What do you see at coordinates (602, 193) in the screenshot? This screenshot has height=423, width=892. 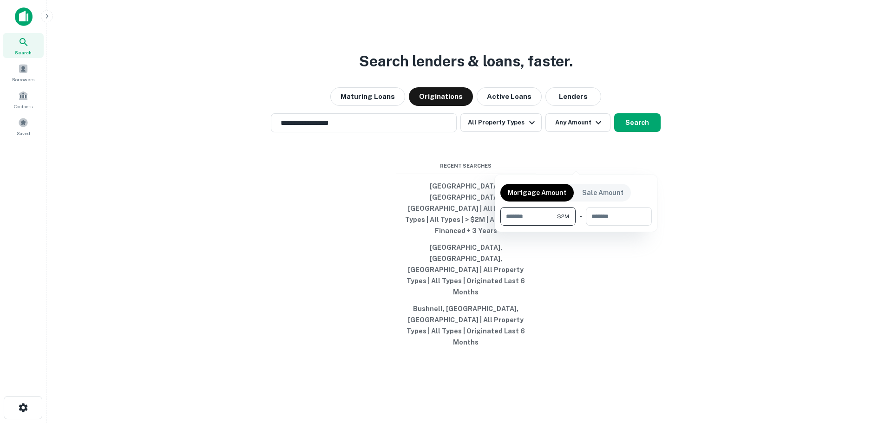 I see `p: Sale Amount` at bounding box center [602, 193].